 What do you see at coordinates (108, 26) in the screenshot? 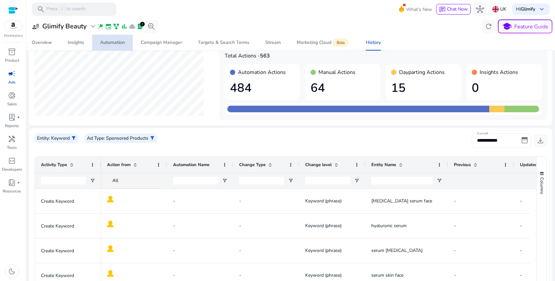
I see `span: event` at bounding box center [108, 26].